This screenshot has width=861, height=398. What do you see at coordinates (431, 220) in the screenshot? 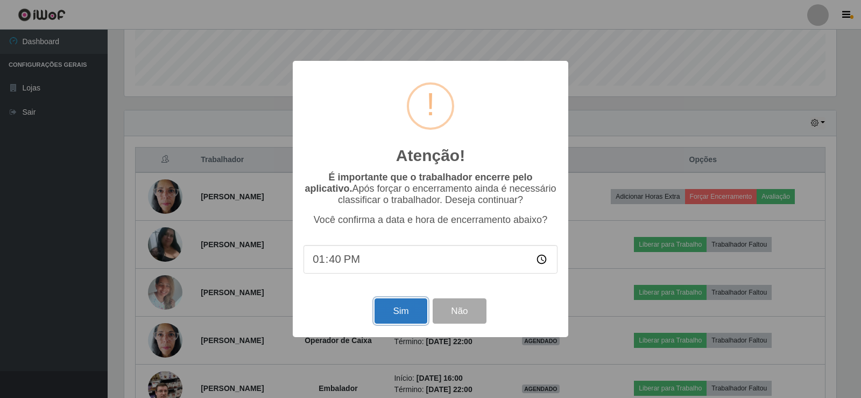
I see `p: Você confirma a data e hora de encerramento abaixo?` at bounding box center [431, 220].